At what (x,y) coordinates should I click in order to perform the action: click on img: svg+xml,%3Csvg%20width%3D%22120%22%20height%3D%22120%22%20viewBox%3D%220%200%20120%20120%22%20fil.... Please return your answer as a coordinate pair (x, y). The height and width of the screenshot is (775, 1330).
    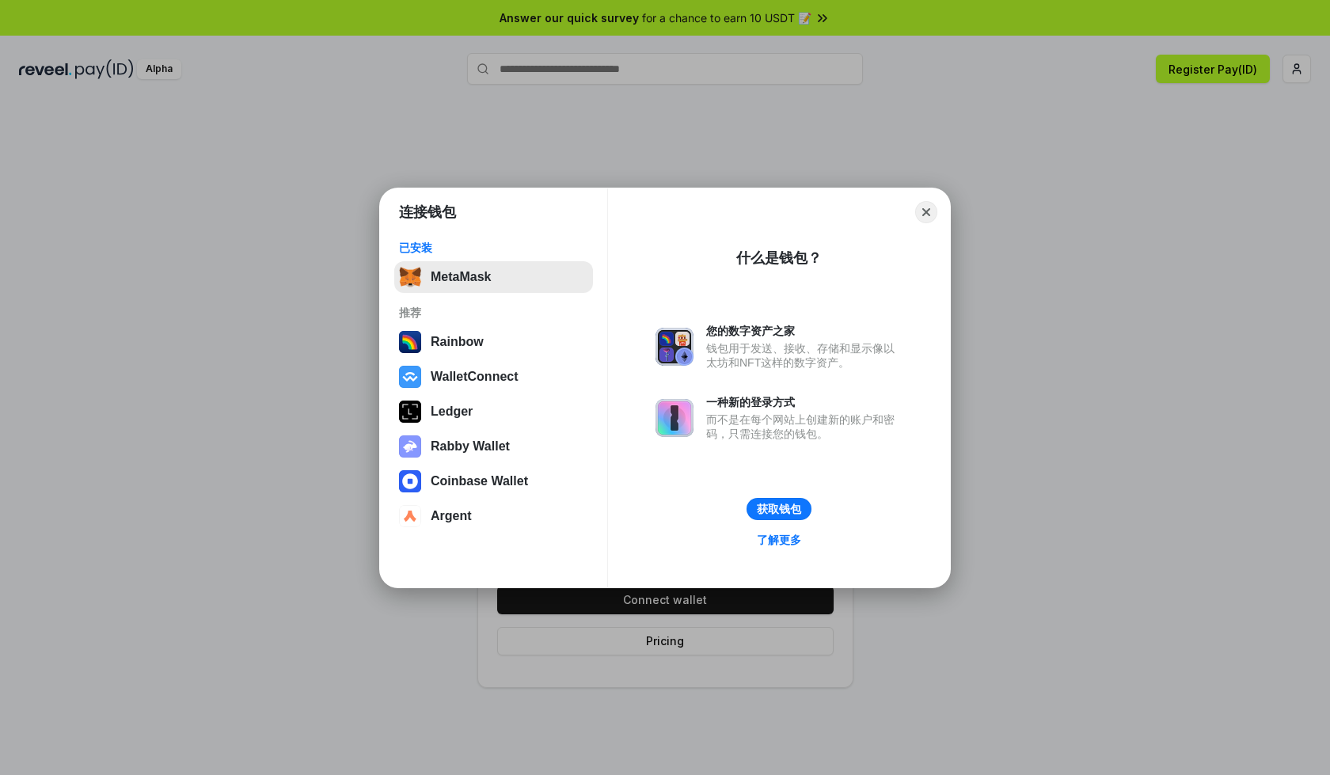
    Looking at the image, I should click on (410, 342).